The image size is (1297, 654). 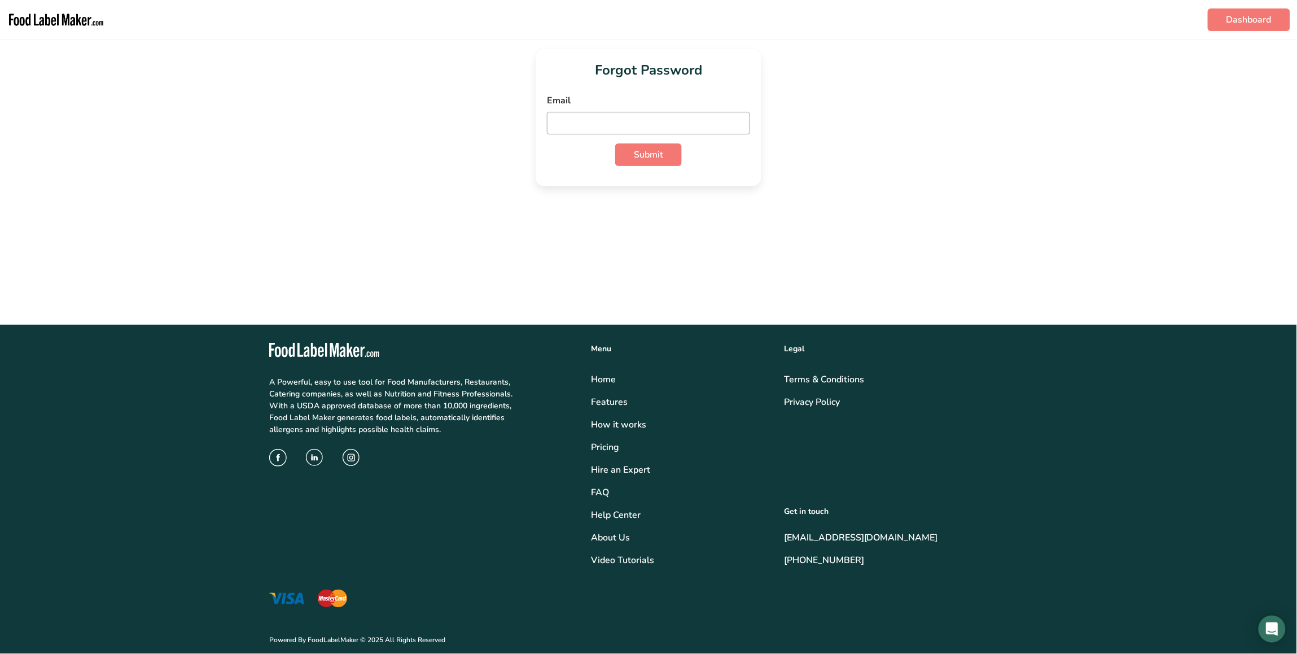 I want to click on button: Submit, so click(x=649, y=155).